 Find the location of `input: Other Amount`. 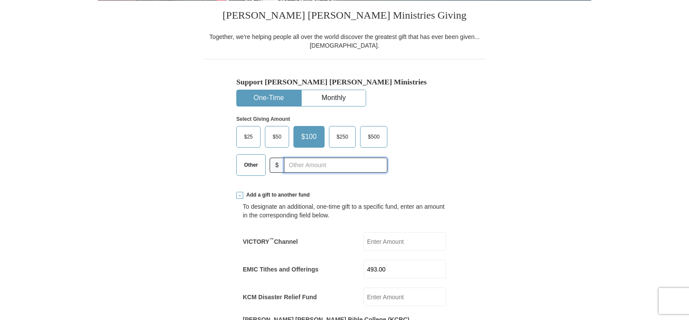

input: Other Amount is located at coordinates (335, 165).